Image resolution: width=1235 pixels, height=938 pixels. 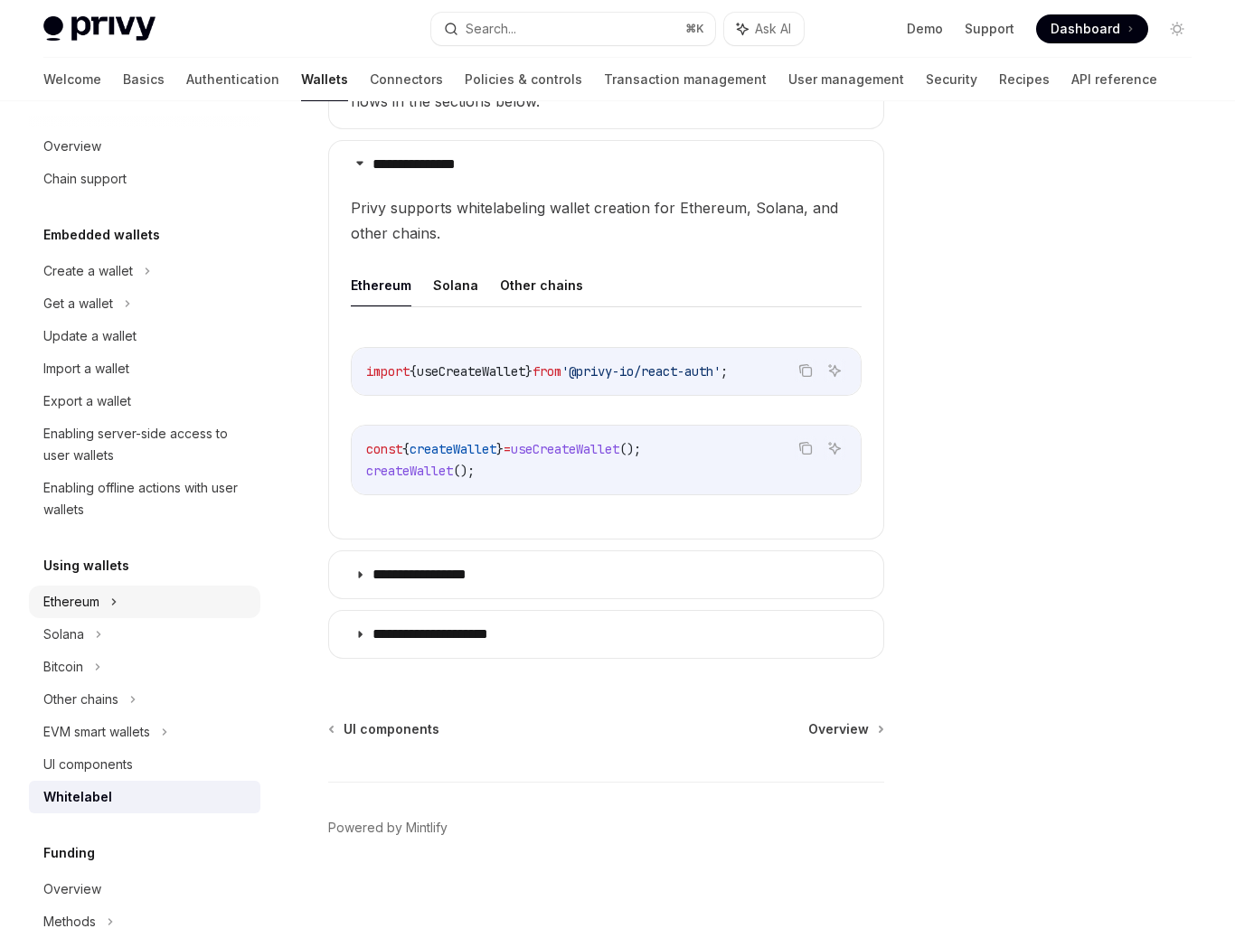 I want to click on a: Transaction management, so click(x=685, y=80).